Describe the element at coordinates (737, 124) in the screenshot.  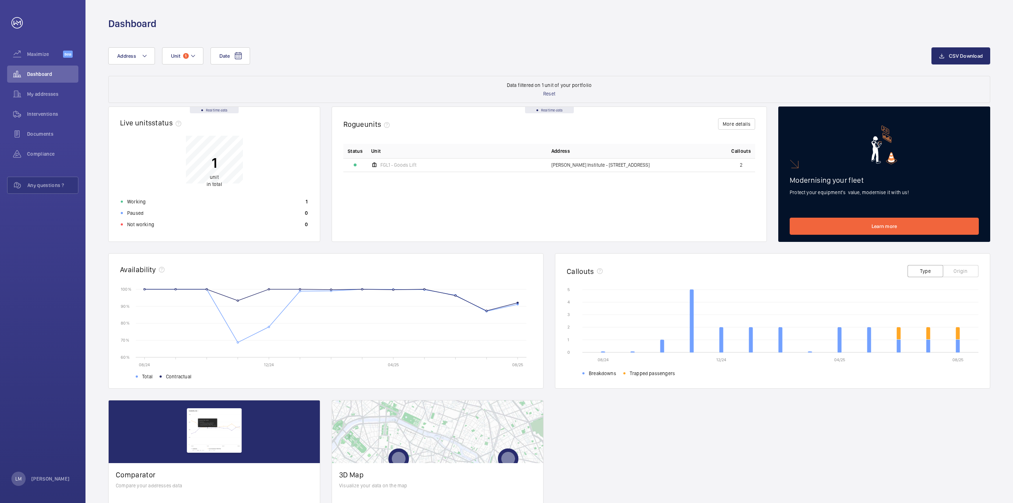
I see `button: More details` at that location.